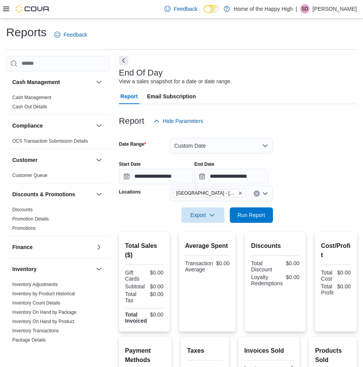 This screenshot has height=367, width=363. What do you see at coordinates (22, 210) in the screenshot?
I see `a: Discounts` at bounding box center [22, 210].